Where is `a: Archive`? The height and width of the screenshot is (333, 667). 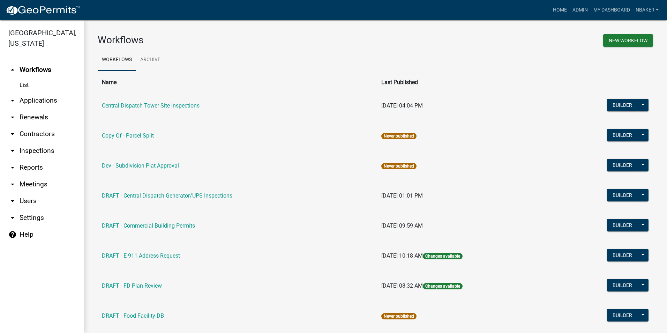
a: Archive is located at coordinates (150, 60).